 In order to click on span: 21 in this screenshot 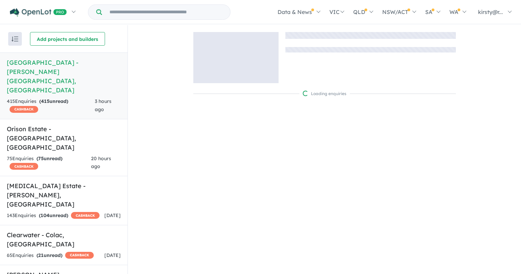, I will do `click(41, 255)`.